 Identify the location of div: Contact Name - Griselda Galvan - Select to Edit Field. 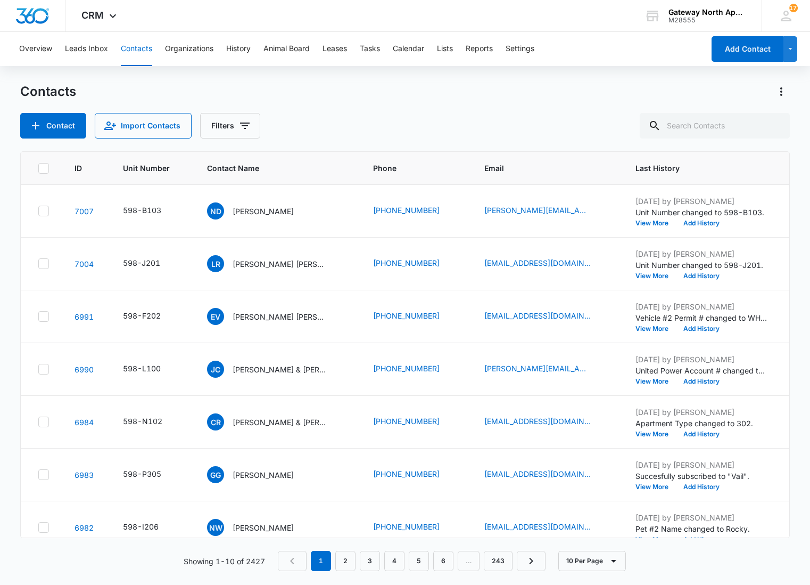
(260, 474).